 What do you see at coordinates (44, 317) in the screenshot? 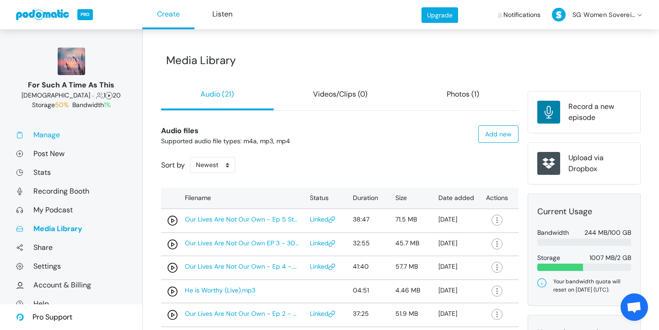
I see `a: Pro Support` at bounding box center [44, 317].